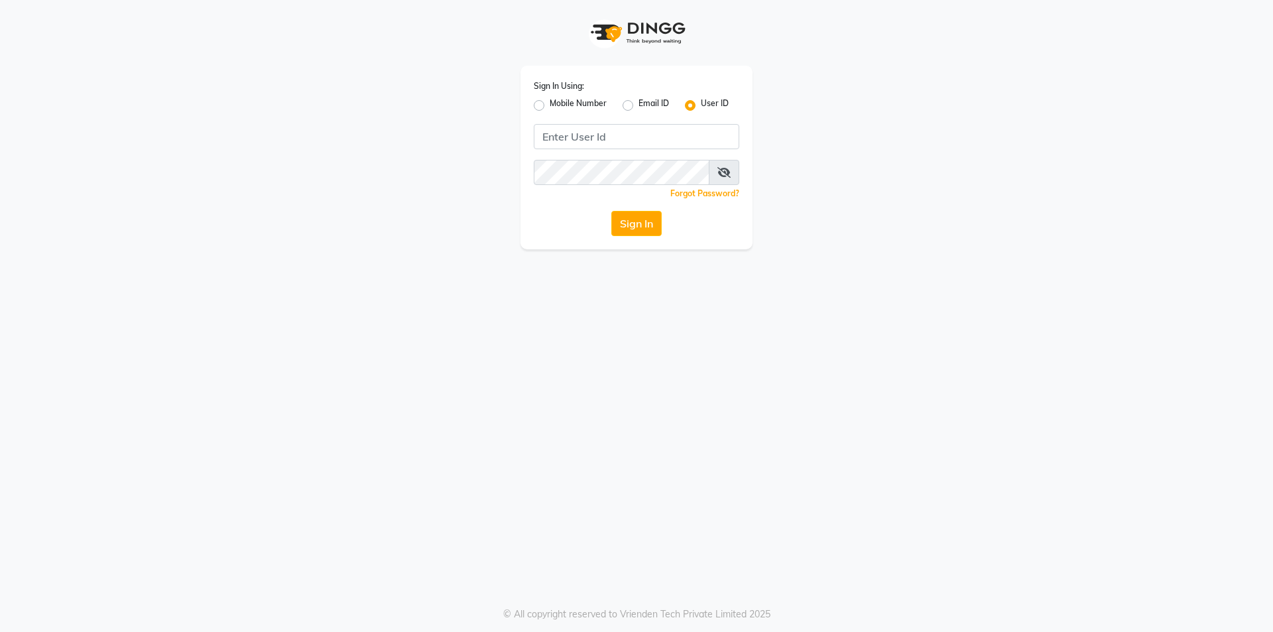 The height and width of the screenshot is (632, 1273). Describe the element at coordinates (578, 105) in the screenshot. I see `label: Mobile Number` at that location.